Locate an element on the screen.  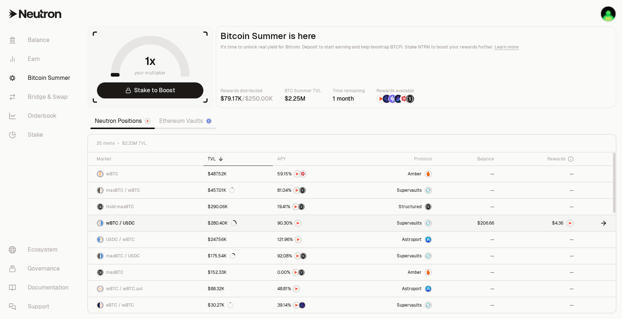
a: $247.56K is located at coordinates (238, 239).